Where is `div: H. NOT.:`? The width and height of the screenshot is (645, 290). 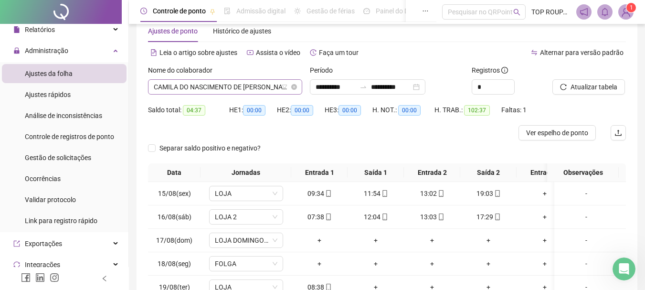
div: H. NOT.: is located at coordinates (404, 110).